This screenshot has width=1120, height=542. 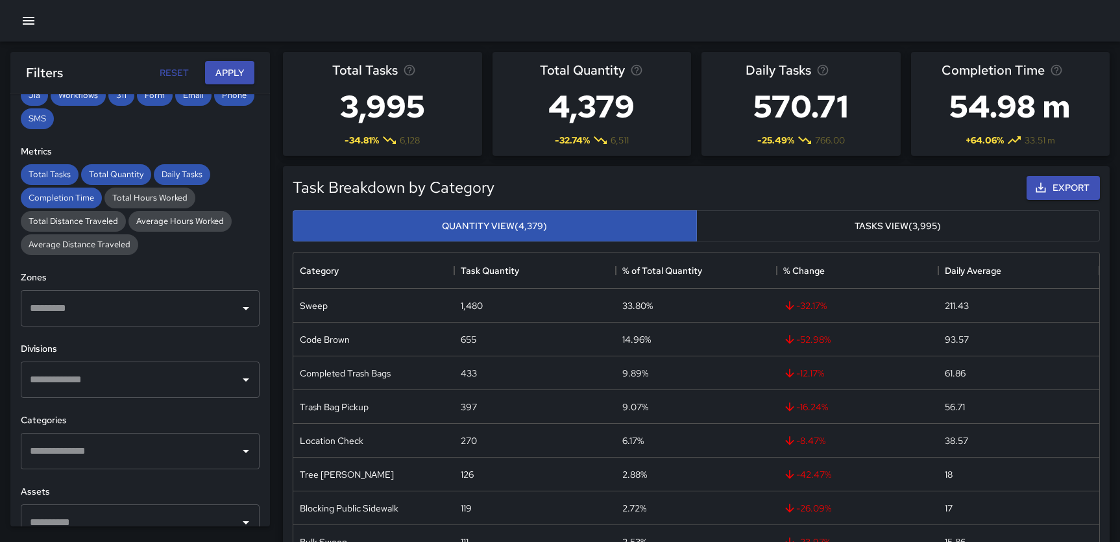 What do you see at coordinates (180, 221) in the screenshot?
I see `span: Average Hours Worked` at bounding box center [180, 221].